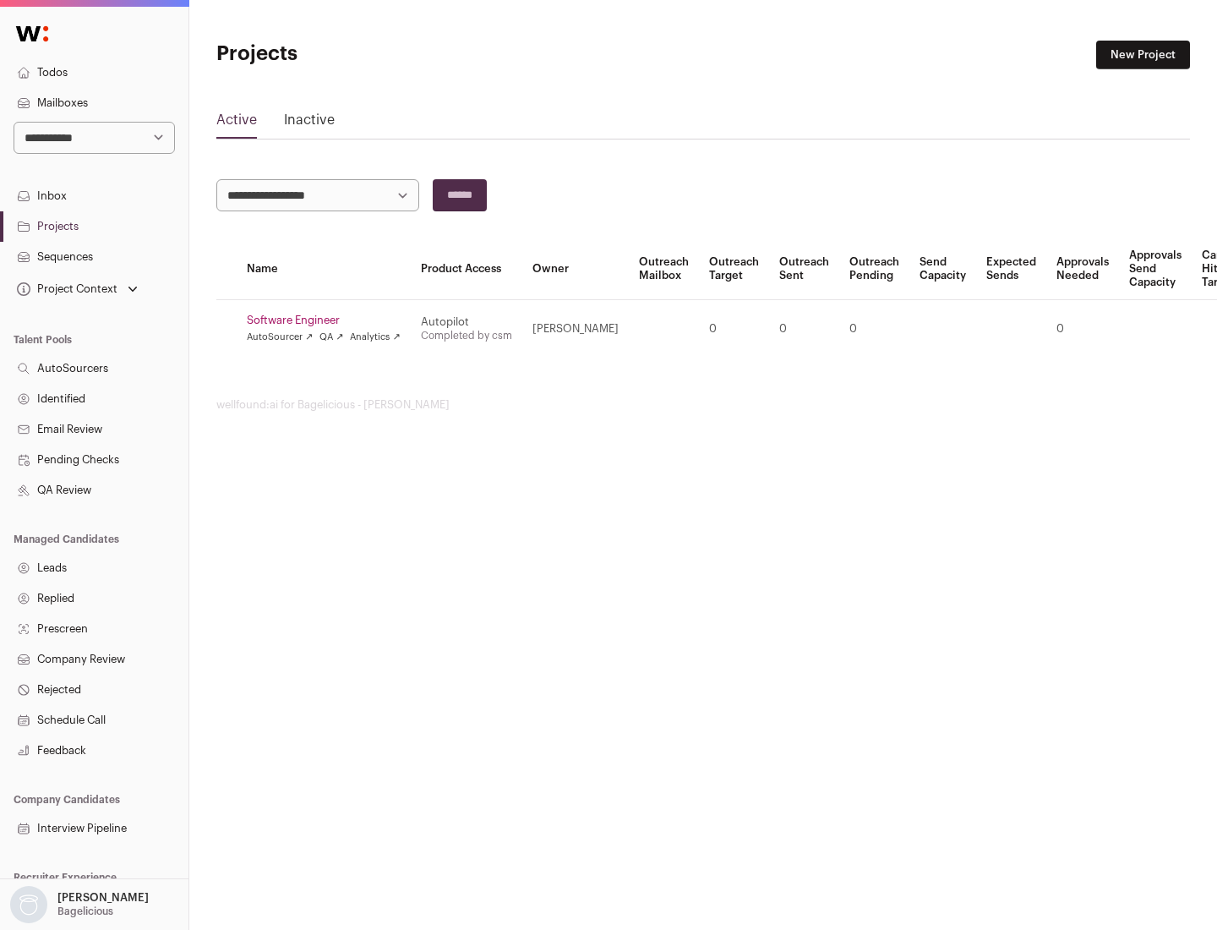  Describe the element at coordinates (85, 911) in the screenshot. I see `p: Bagelicious` at that location.